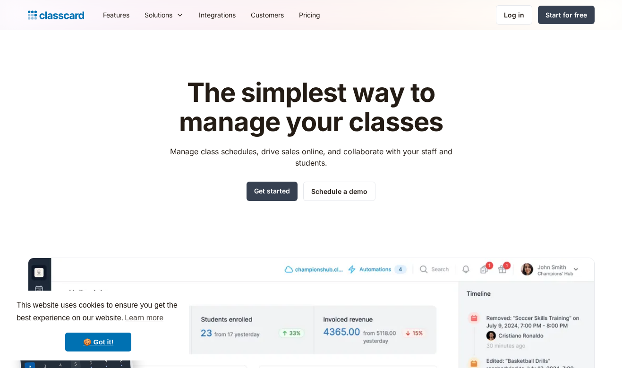 The image size is (622, 368). I want to click on div: cookieconsent, so click(98, 326).